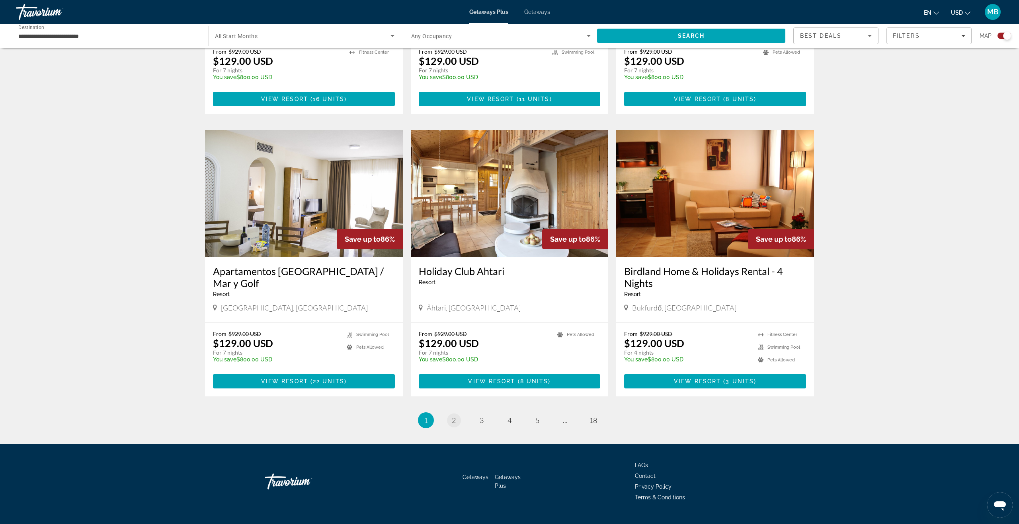 This screenshot has height=524, width=1019. I want to click on span: Privacy Policy, so click(653, 487).